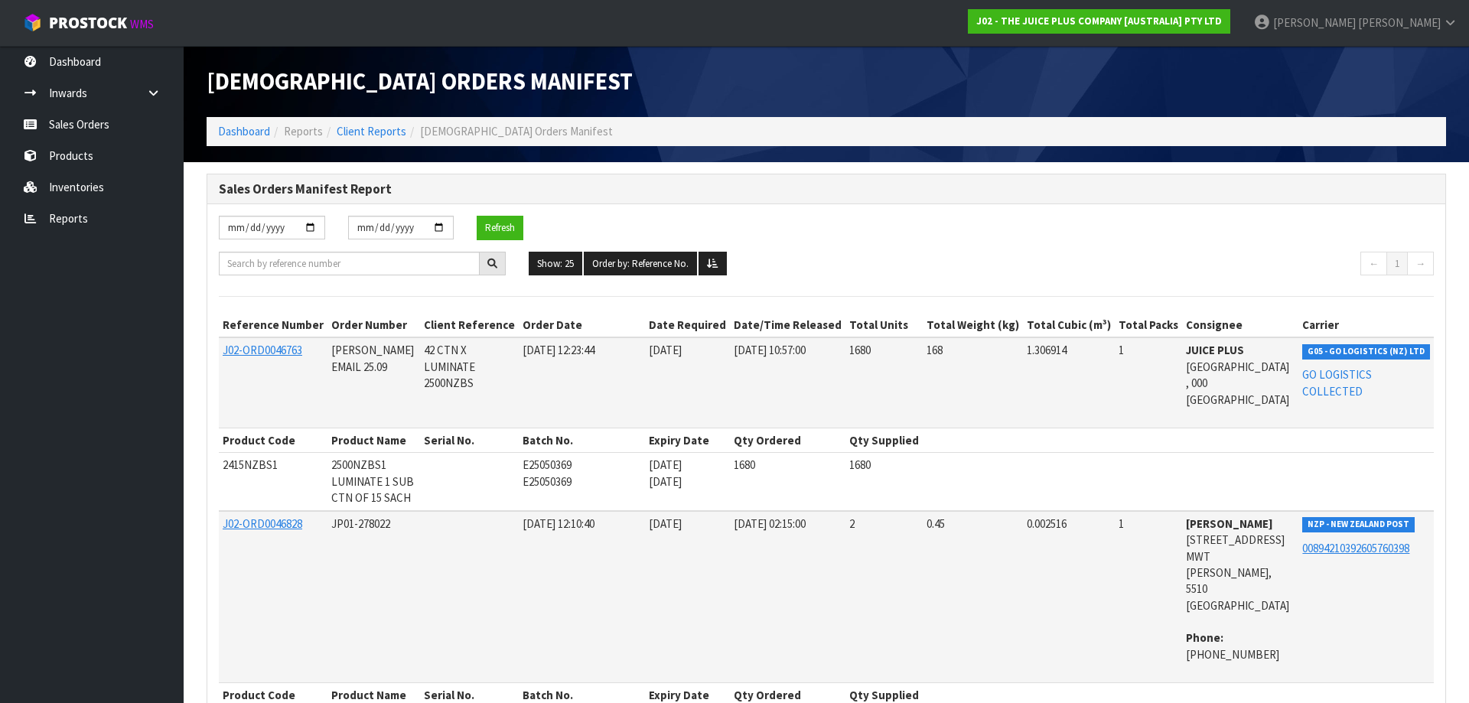  What do you see at coordinates (1215, 350) in the screenshot?
I see `strong: JUICE PLUS` at bounding box center [1215, 350].